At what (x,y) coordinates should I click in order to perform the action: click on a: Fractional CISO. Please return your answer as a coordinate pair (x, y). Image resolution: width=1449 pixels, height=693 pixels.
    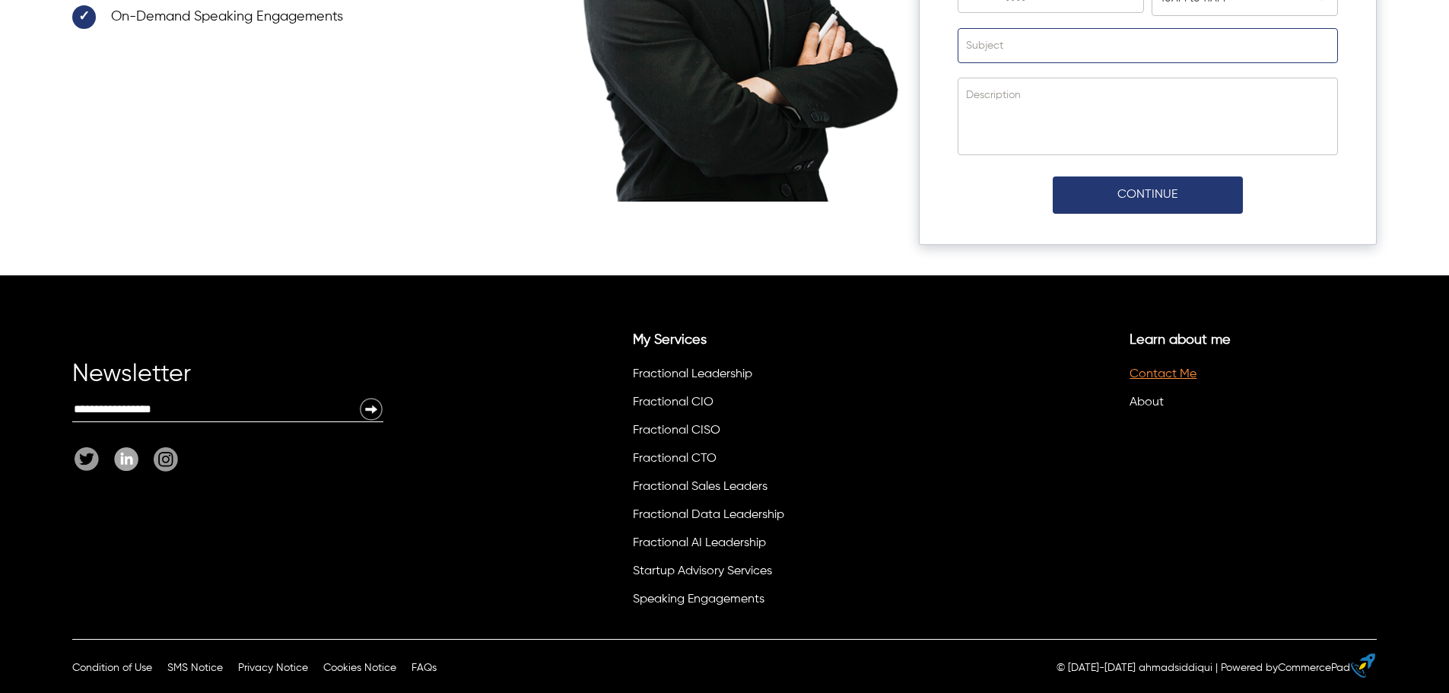
    Looking at the image, I should click on (676, 430).